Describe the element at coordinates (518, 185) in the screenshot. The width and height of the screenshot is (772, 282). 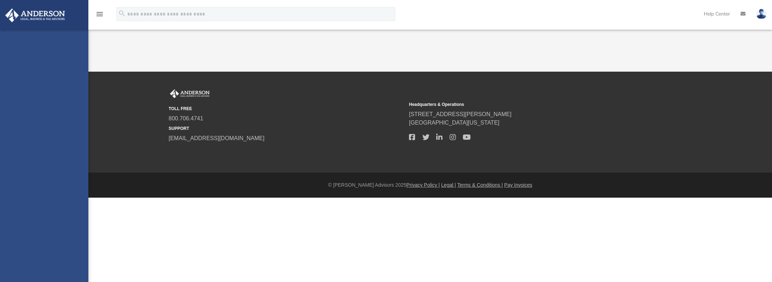
I see `a: Pay Invoices` at that location.